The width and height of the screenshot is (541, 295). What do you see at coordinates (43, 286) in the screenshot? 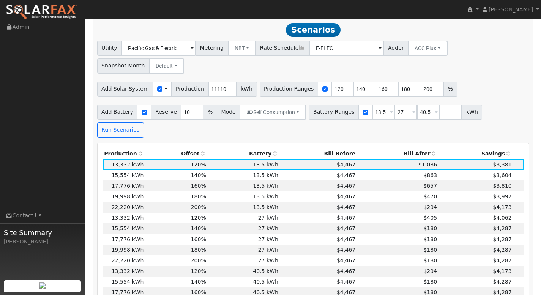
I see `img: retrieve` at bounding box center [43, 286].